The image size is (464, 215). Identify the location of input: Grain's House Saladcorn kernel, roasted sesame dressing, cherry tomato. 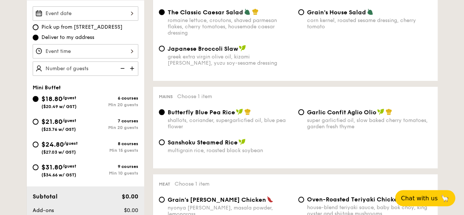
(301, 12).